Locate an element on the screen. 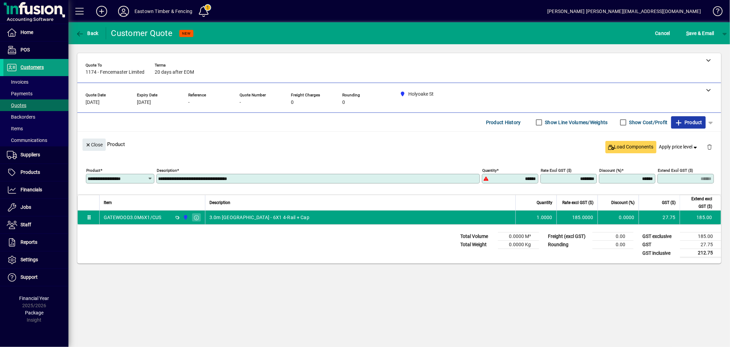 This screenshot has width=730, height=347. button: Apply price level is located at coordinates (679, 147).